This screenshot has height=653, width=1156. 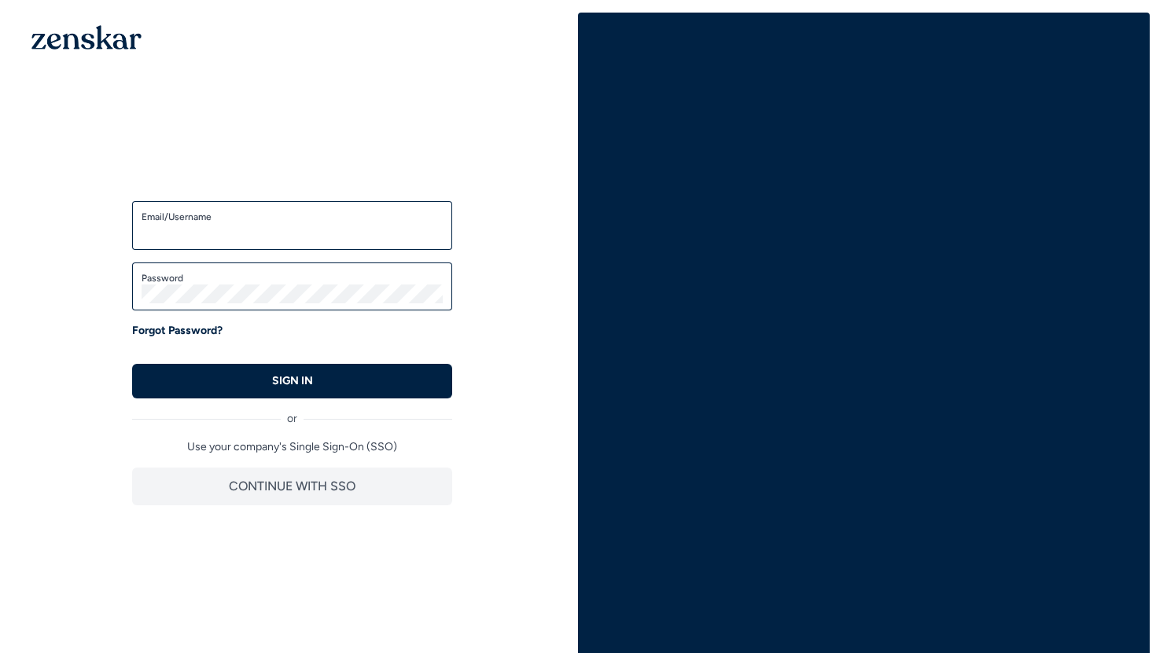 What do you see at coordinates (292, 413) in the screenshot?
I see `div: or` at bounding box center [292, 413].